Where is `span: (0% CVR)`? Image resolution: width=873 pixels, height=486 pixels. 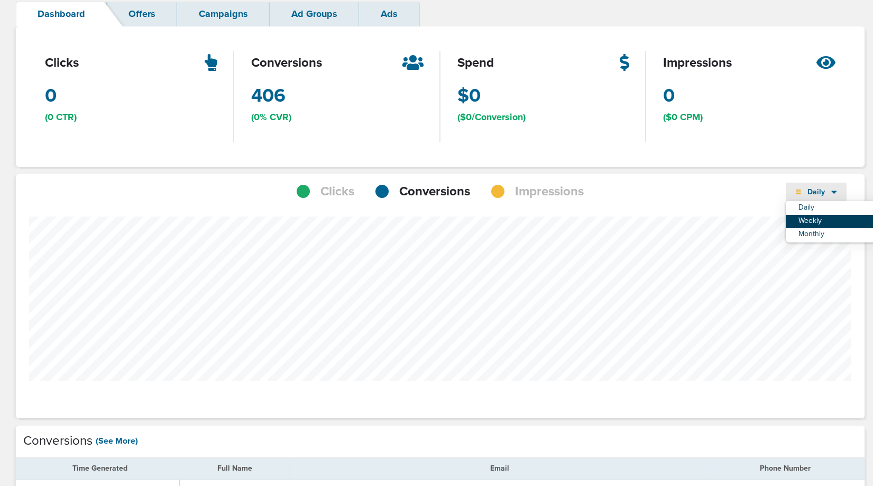 span: (0% CVR) is located at coordinates (271, 117).